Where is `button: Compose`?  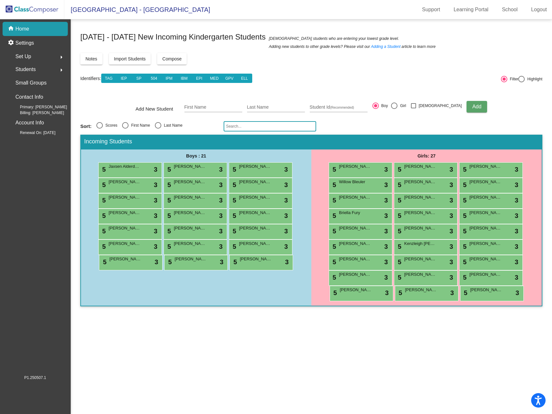 button: Compose is located at coordinates (172, 59).